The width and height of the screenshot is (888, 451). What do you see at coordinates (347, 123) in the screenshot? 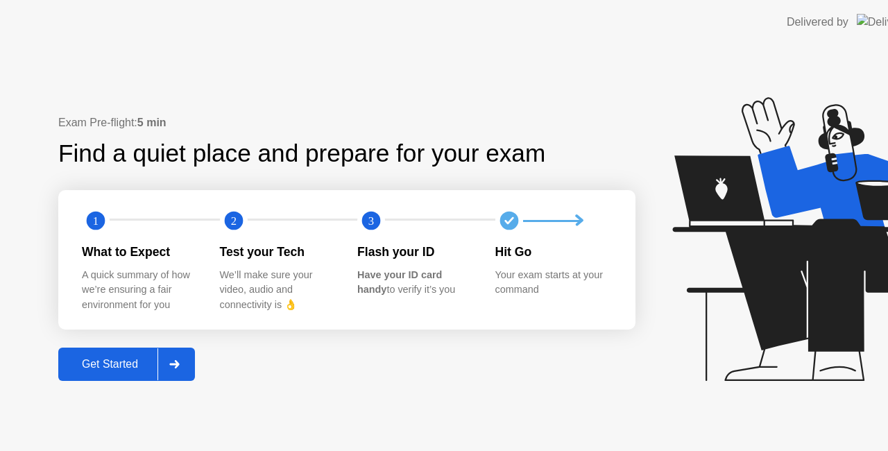
I see `div: Exam Pre-flight:` at bounding box center [347, 123].